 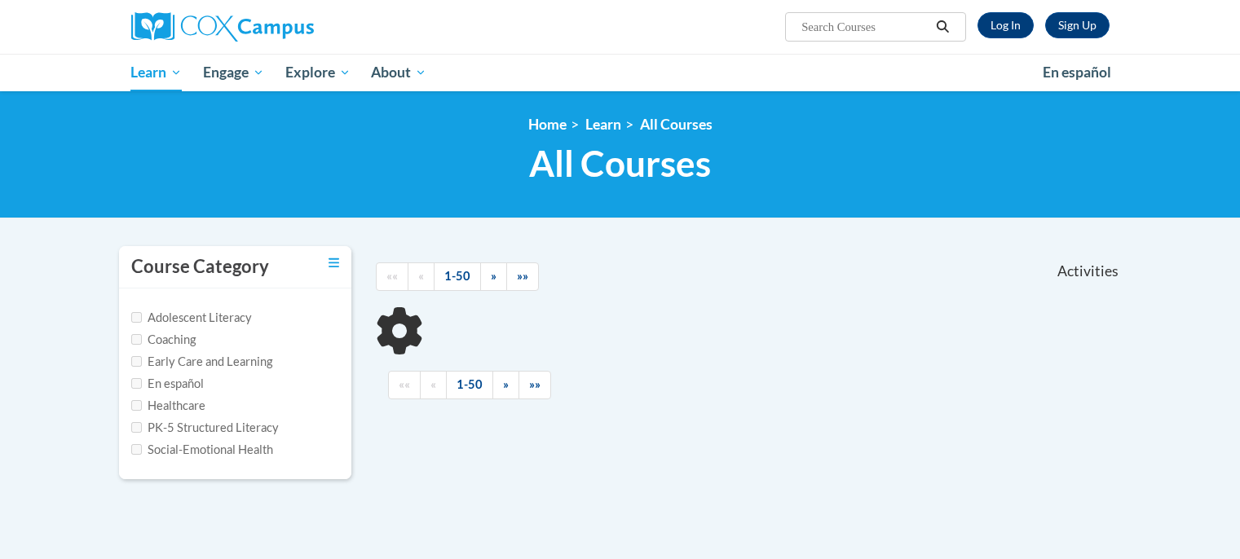 What do you see at coordinates (333, 263) in the screenshot?
I see `a: Toggle collapse` at bounding box center [333, 263].